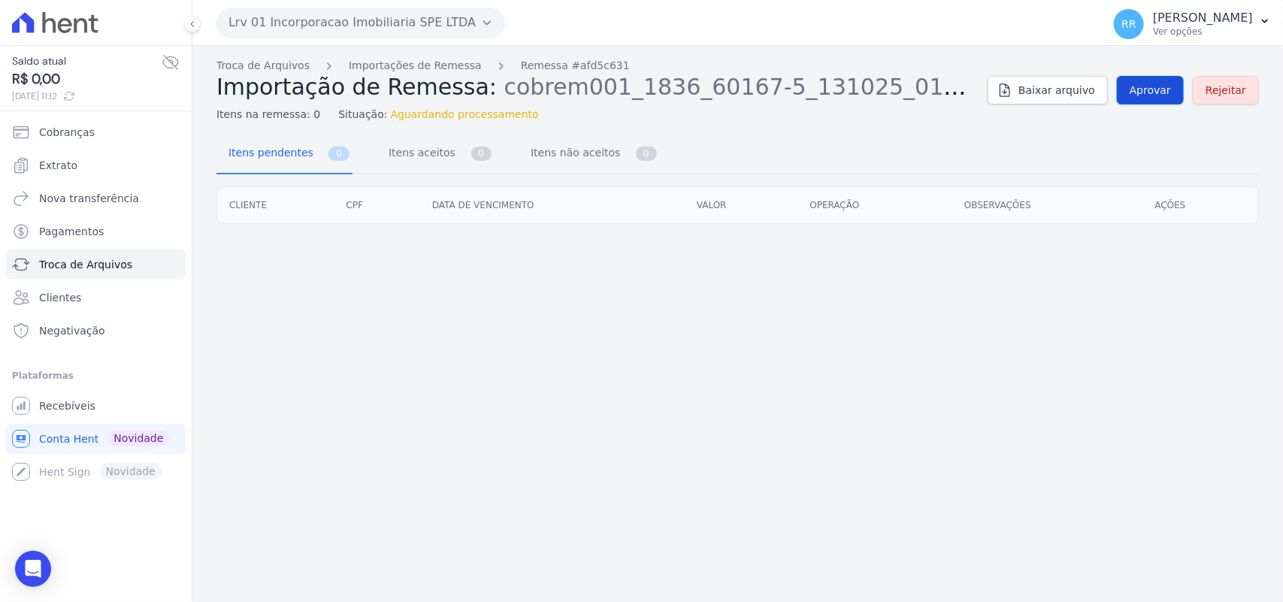  I want to click on div: Open Intercom Messenger, so click(33, 569).